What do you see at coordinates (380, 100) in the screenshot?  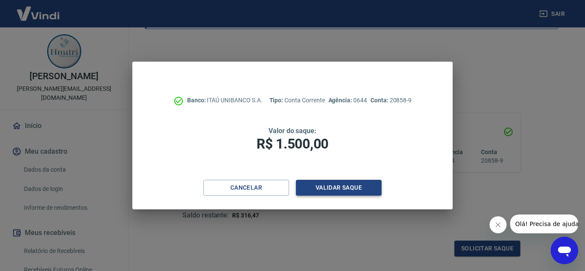 I see `span: Conta:` at bounding box center [380, 100].